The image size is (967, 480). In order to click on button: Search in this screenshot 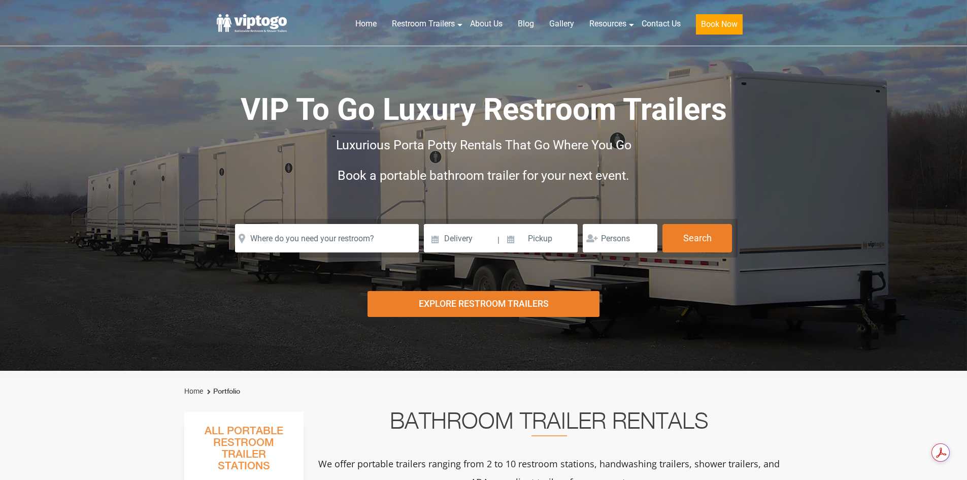, I will do `click(697, 238)`.